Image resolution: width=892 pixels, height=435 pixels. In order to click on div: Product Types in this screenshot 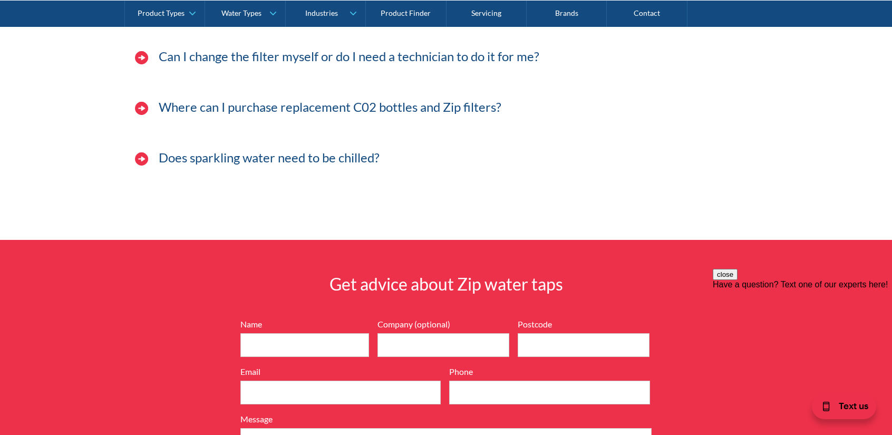, I will do `click(161, 13)`.